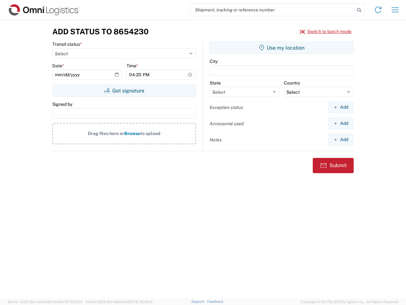 This screenshot has height=305, width=406. I want to click on label: Date, so click(58, 66).